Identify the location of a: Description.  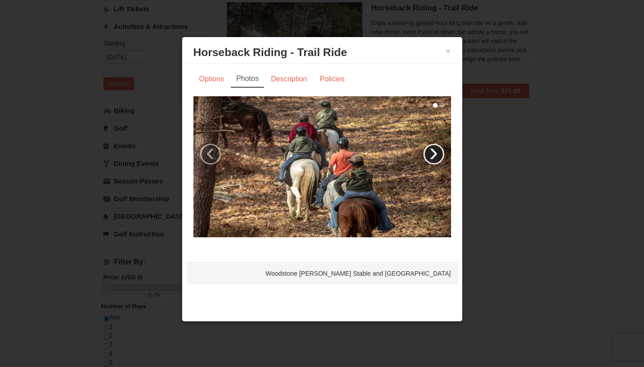
(289, 79).